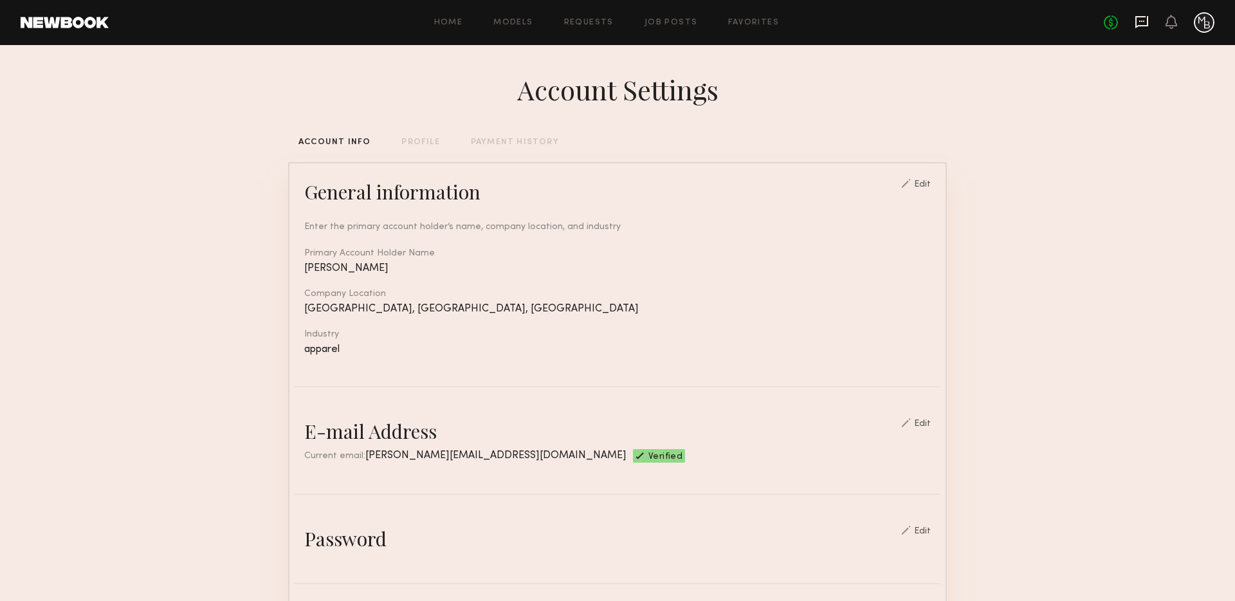  Describe the element at coordinates (617, 349) in the screenshot. I see `div: apparel` at that location.